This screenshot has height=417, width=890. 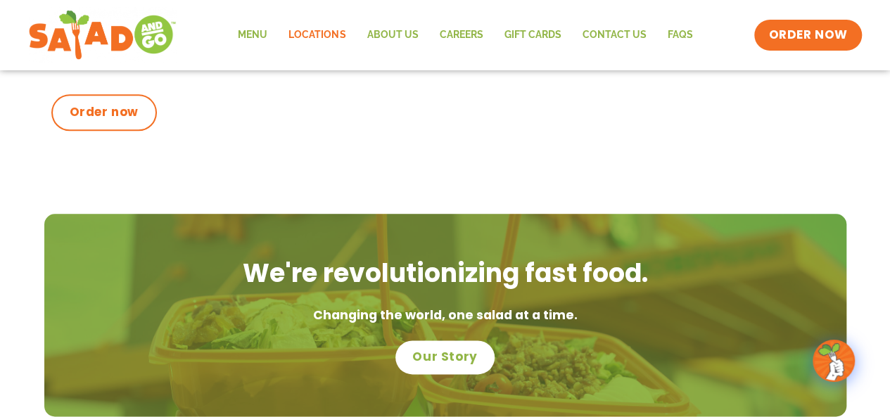 I want to click on a: Order now, so click(x=104, y=113).